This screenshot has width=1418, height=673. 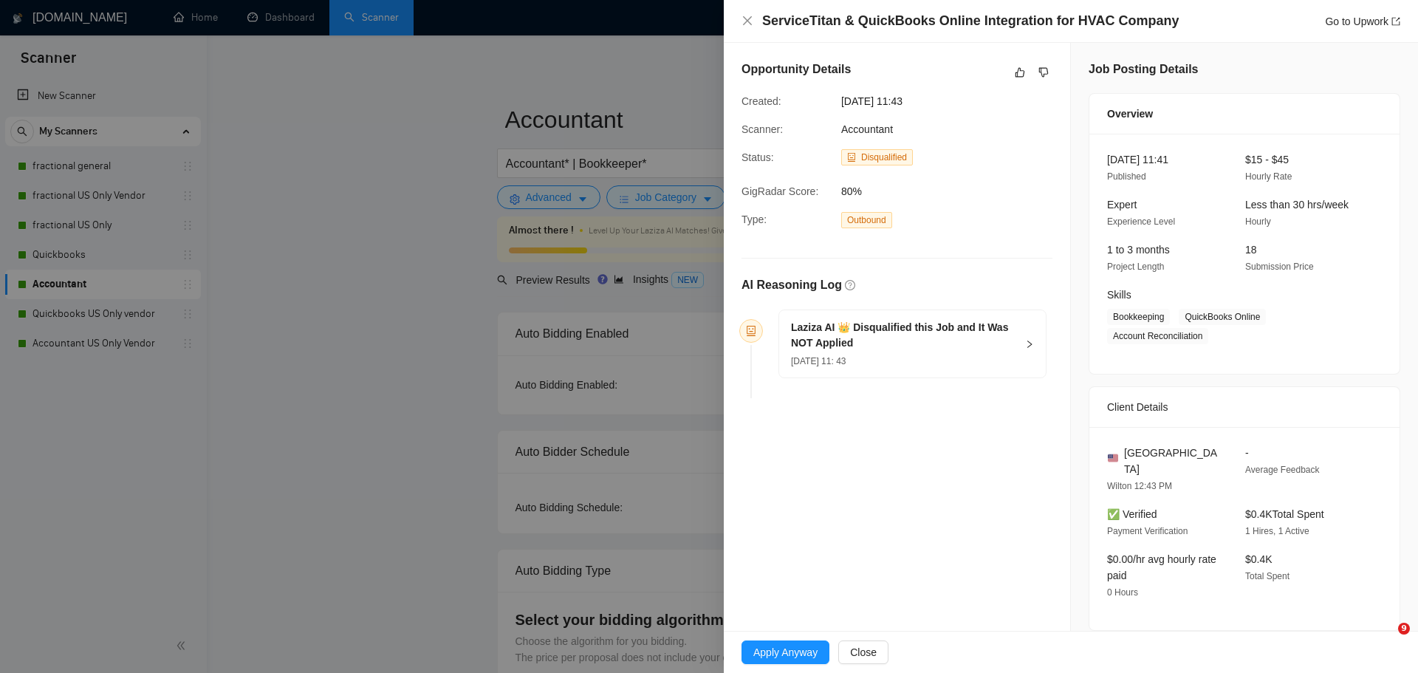 What do you see at coordinates (1404, 629) in the screenshot?
I see `span: 9` at bounding box center [1404, 629].